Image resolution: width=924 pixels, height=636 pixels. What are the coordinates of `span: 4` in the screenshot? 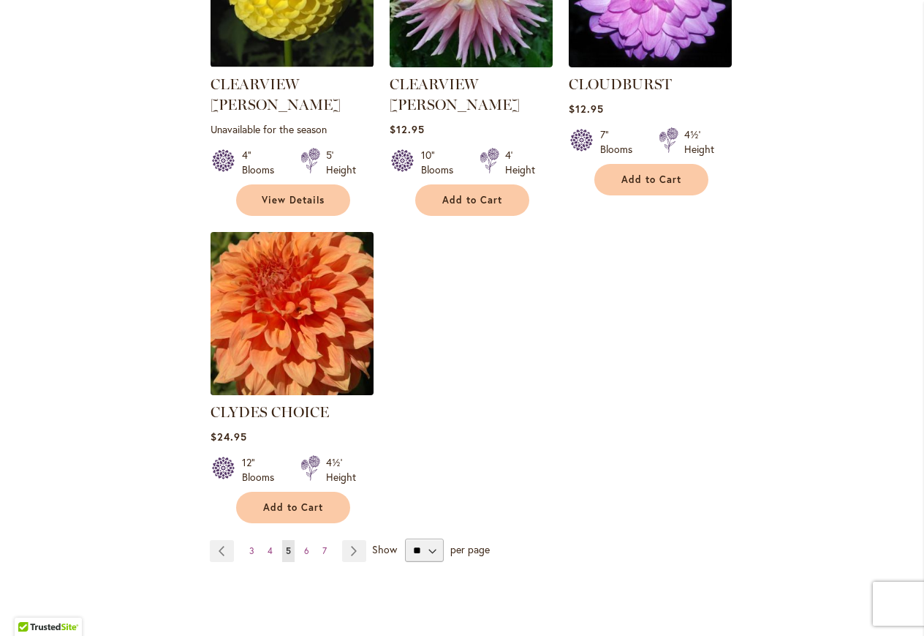 It's located at (270, 550).